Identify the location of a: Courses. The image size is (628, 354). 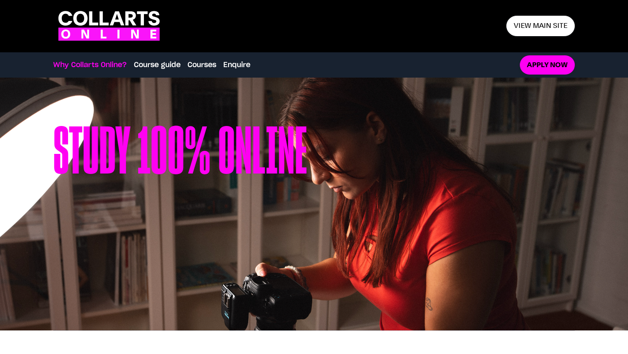
(202, 65).